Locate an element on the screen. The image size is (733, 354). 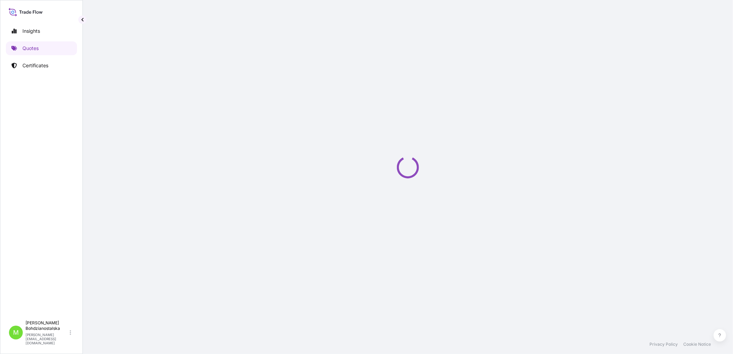
a: Insights is located at coordinates (41, 31).